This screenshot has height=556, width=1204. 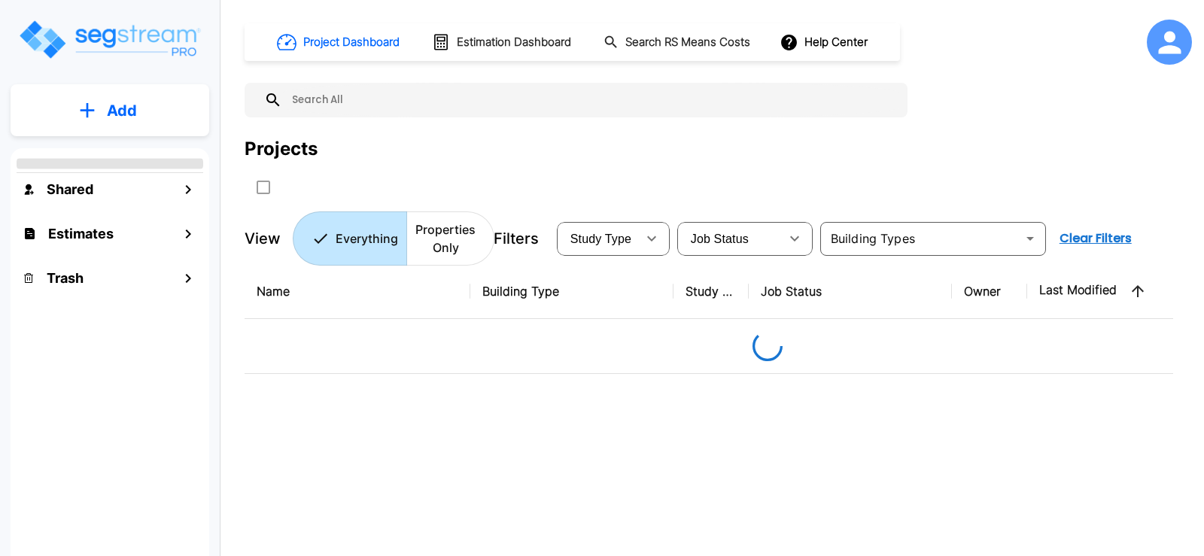 I want to click on button: Properties Only, so click(x=450, y=238).